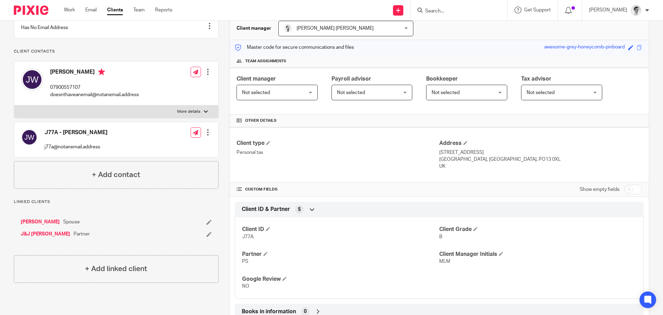 The width and height of the screenshot is (663, 315). Describe the element at coordinates (261, 121) in the screenshot. I see `span: Other details` at that location.